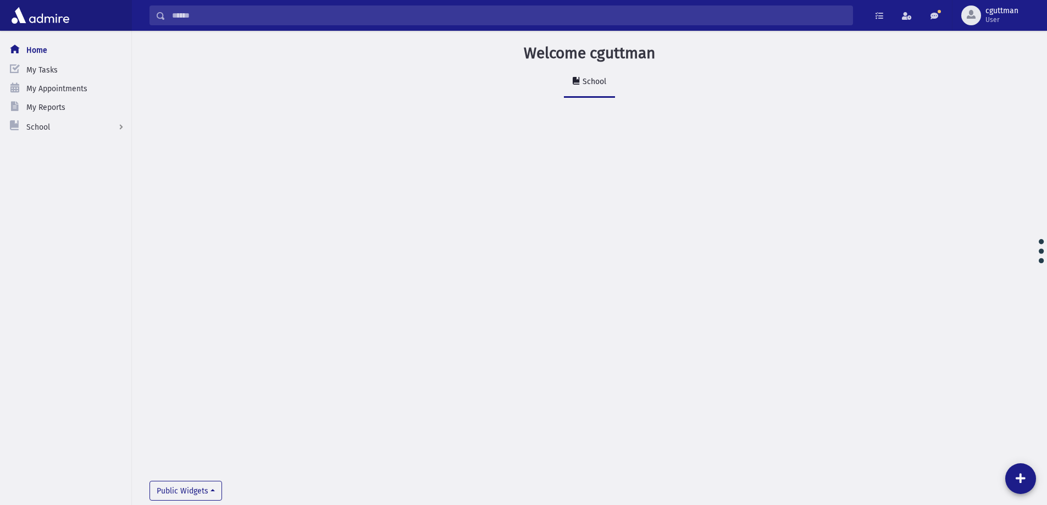 The height and width of the screenshot is (505, 1047). I want to click on button: Public Widgets, so click(186, 491).